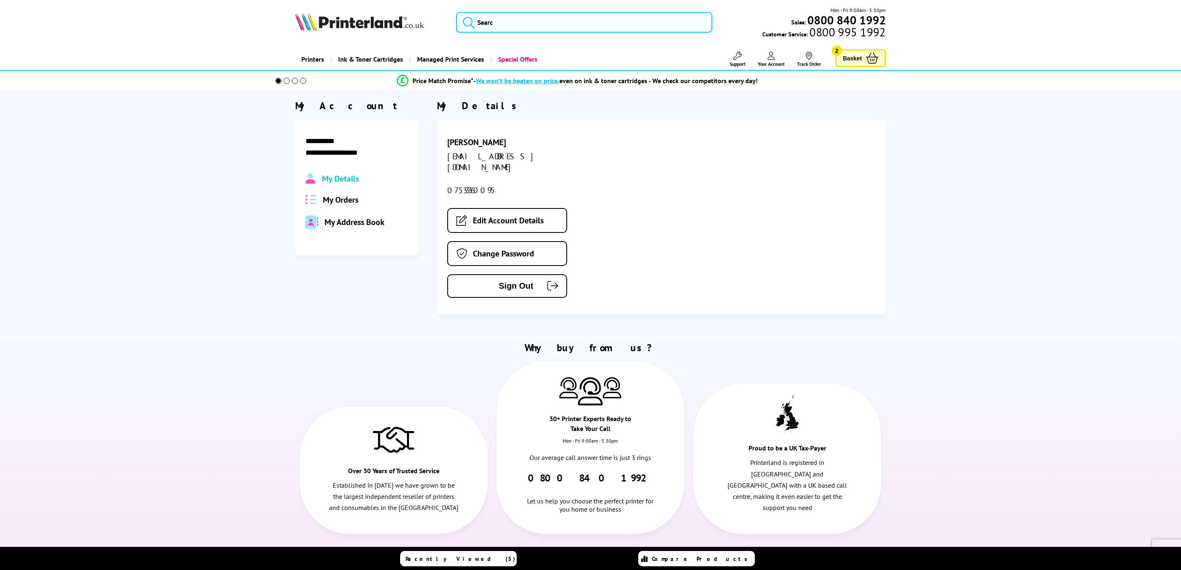 The width and height of the screenshot is (1181, 570). Describe the element at coordinates (310, 179) in the screenshot. I see `img: Profile.svg` at that location.